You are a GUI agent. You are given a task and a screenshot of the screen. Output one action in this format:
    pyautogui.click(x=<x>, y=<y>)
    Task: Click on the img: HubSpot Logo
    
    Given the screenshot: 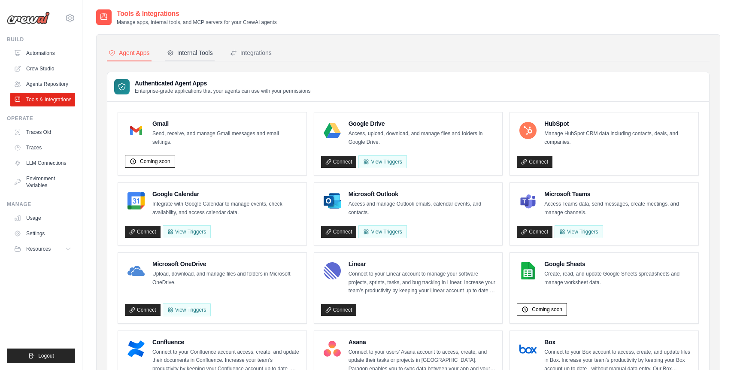 What is the action you would take?
    pyautogui.click(x=528, y=131)
    